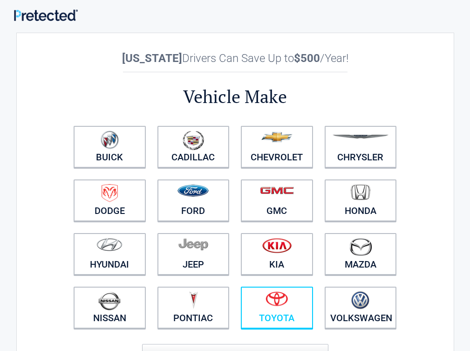  What do you see at coordinates (360, 246) in the screenshot?
I see `img: mazda` at bounding box center [360, 246].